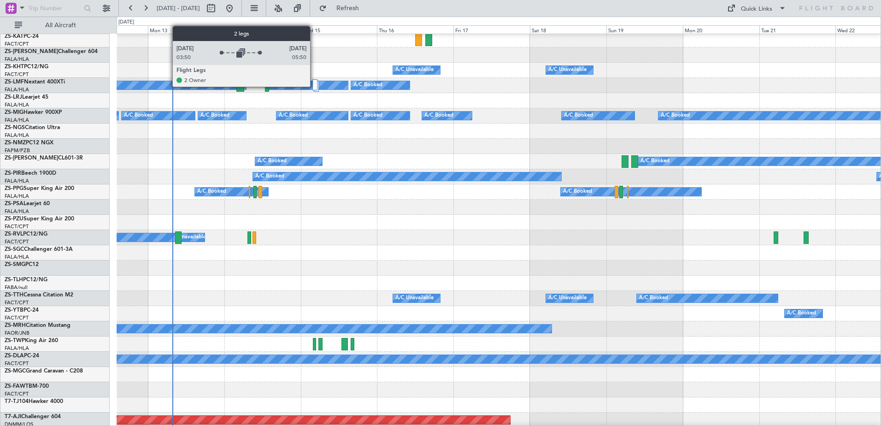 The image size is (881, 426). Describe the element at coordinates (721, 29) in the screenshot. I see `div: Mon 20` at that location.